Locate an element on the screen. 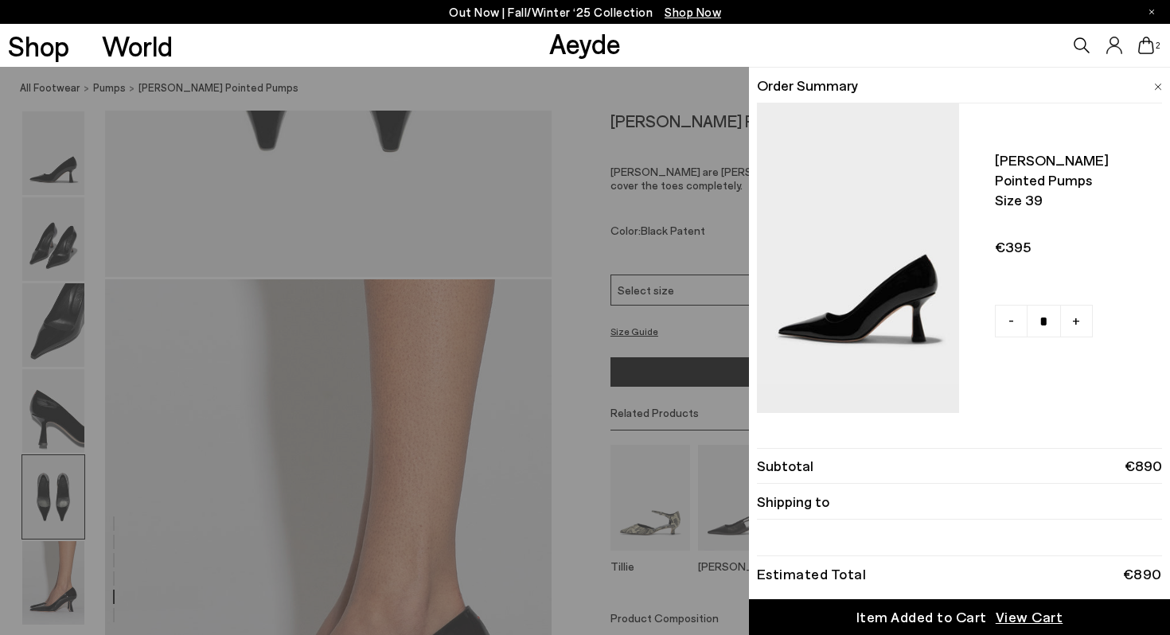  span: €395 is located at coordinates (1075, 247).